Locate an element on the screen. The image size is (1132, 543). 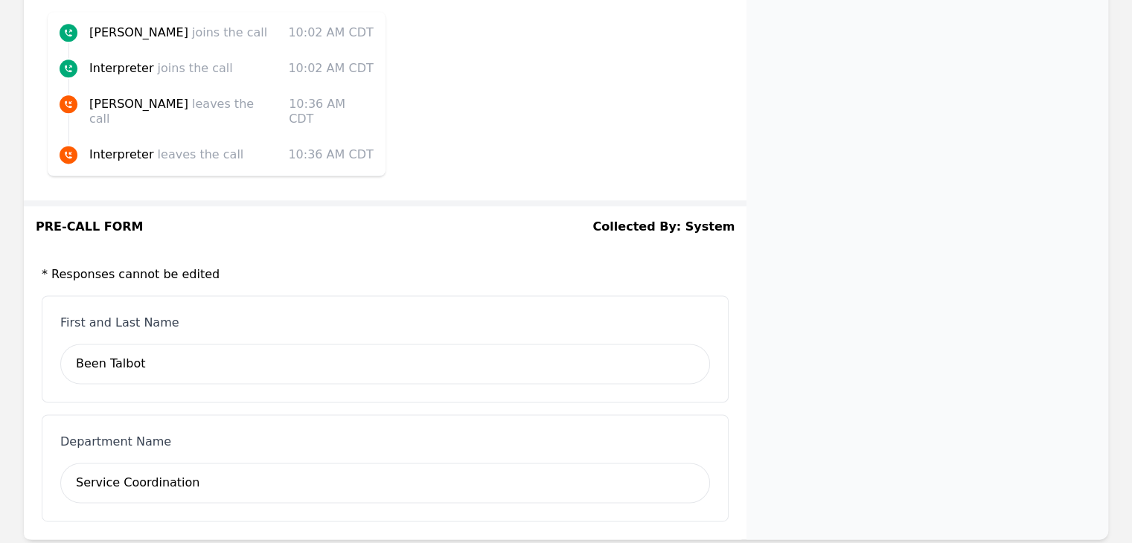
h3: Collected By: System is located at coordinates (664, 227).